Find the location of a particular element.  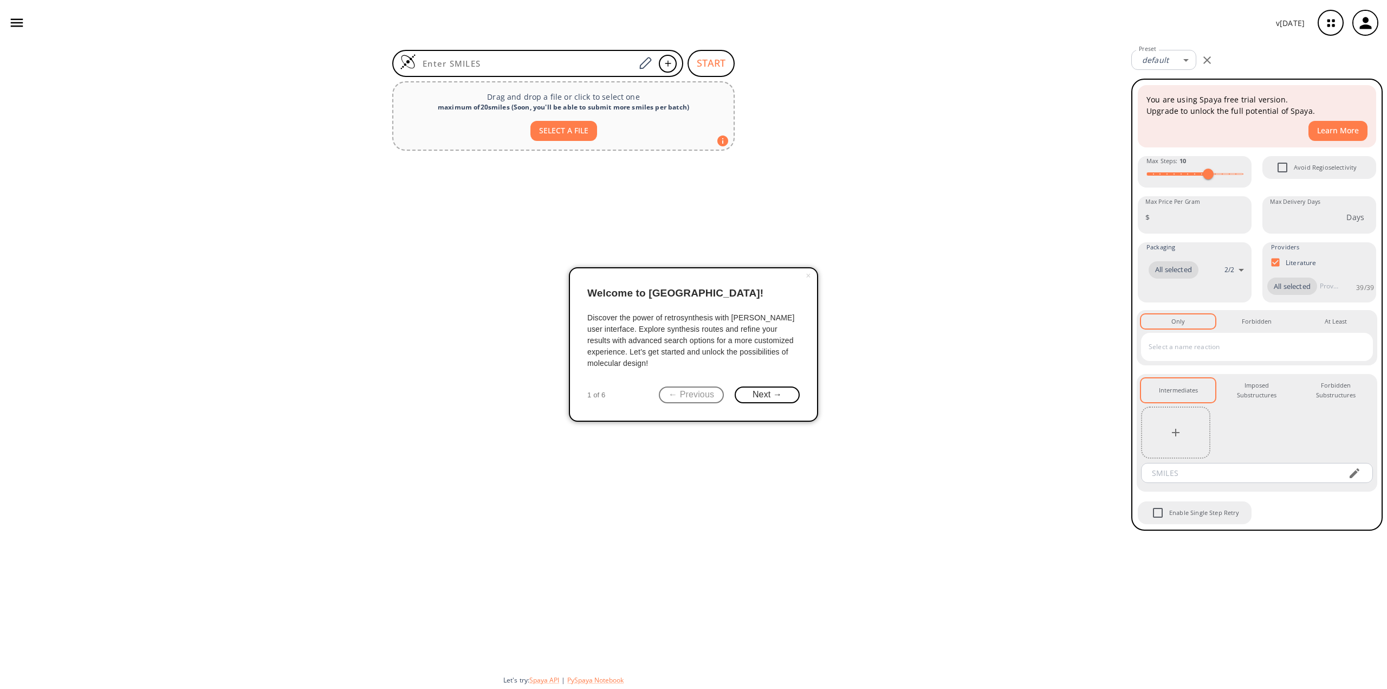

label: Max Price Per Gram is located at coordinates (1172, 202).